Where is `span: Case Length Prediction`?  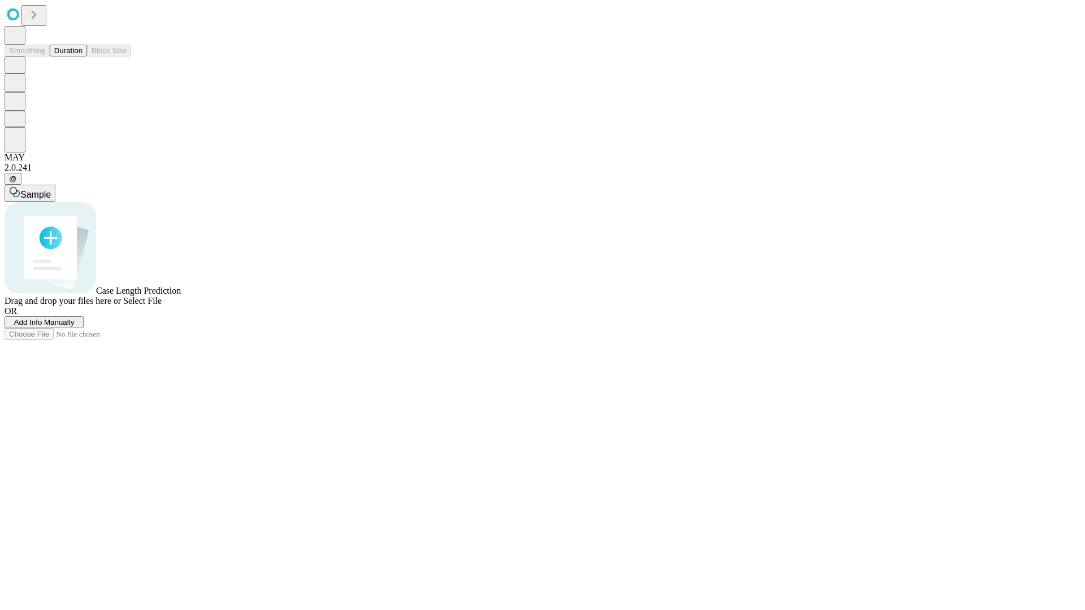
span: Case Length Prediction is located at coordinates (138, 290).